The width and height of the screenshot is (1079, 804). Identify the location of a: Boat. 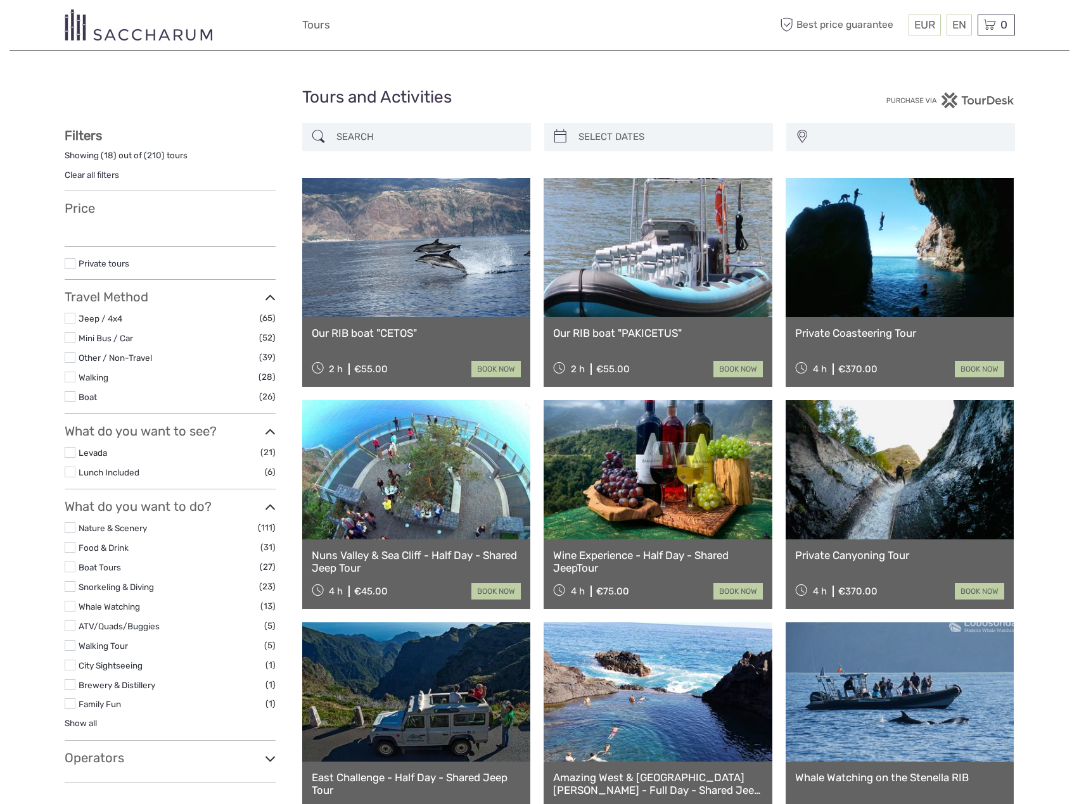
(87, 397).